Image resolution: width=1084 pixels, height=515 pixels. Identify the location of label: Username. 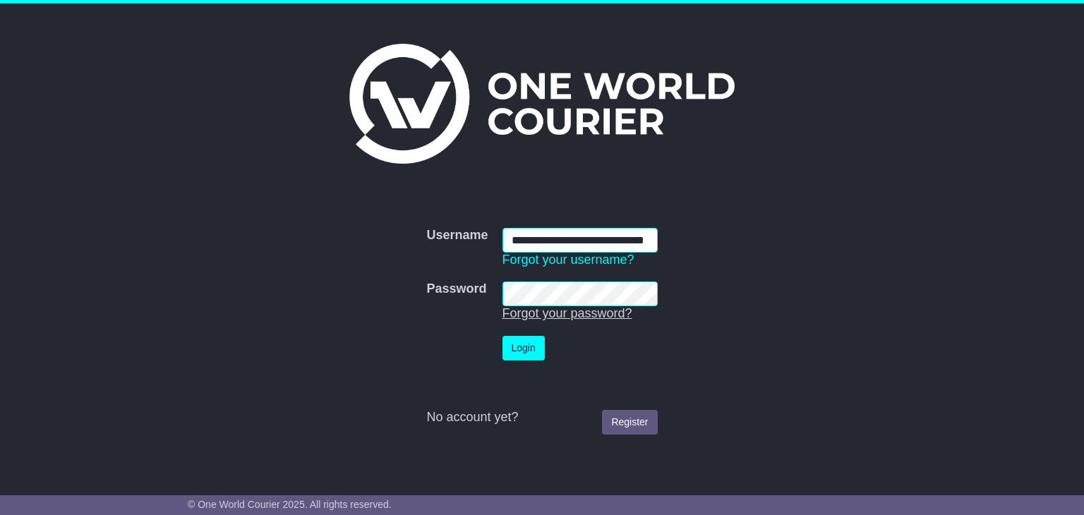
(457, 236).